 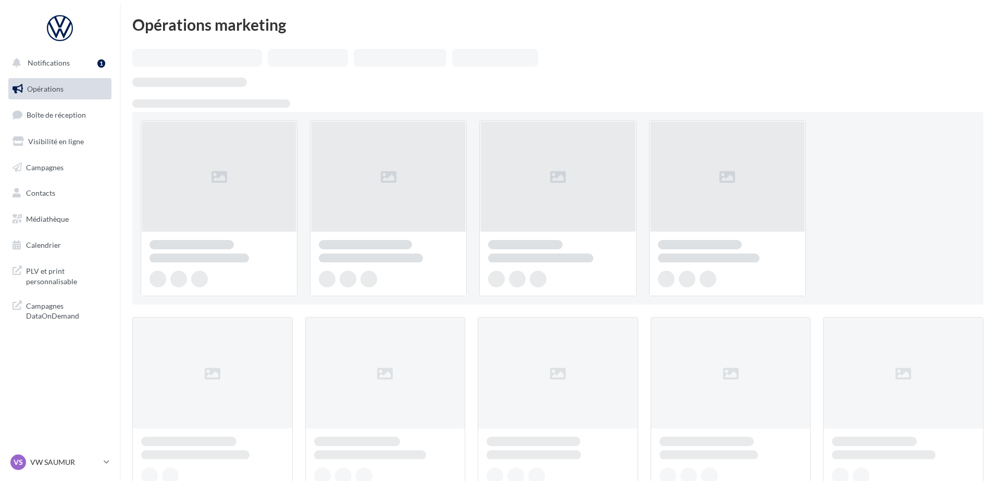 I want to click on span: Contacts, so click(x=41, y=193).